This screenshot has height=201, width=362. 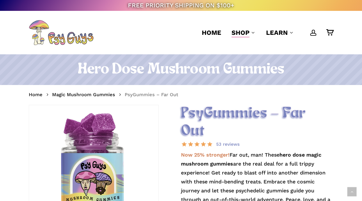 I want to click on a: Back to top, so click(x=352, y=192).